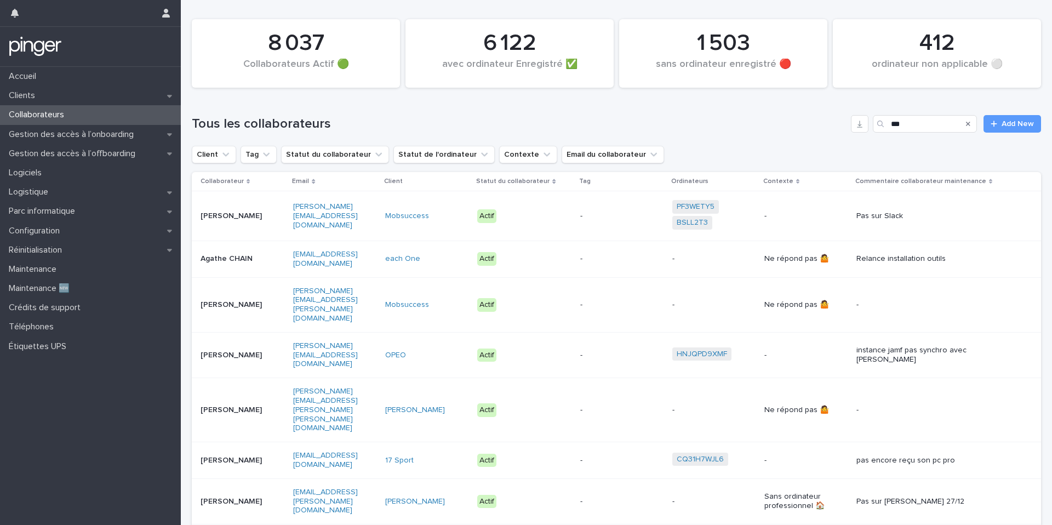 Image resolution: width=1052 pixels, height=525 pixels. I want to click on div: 6 122, so click(510, 43).